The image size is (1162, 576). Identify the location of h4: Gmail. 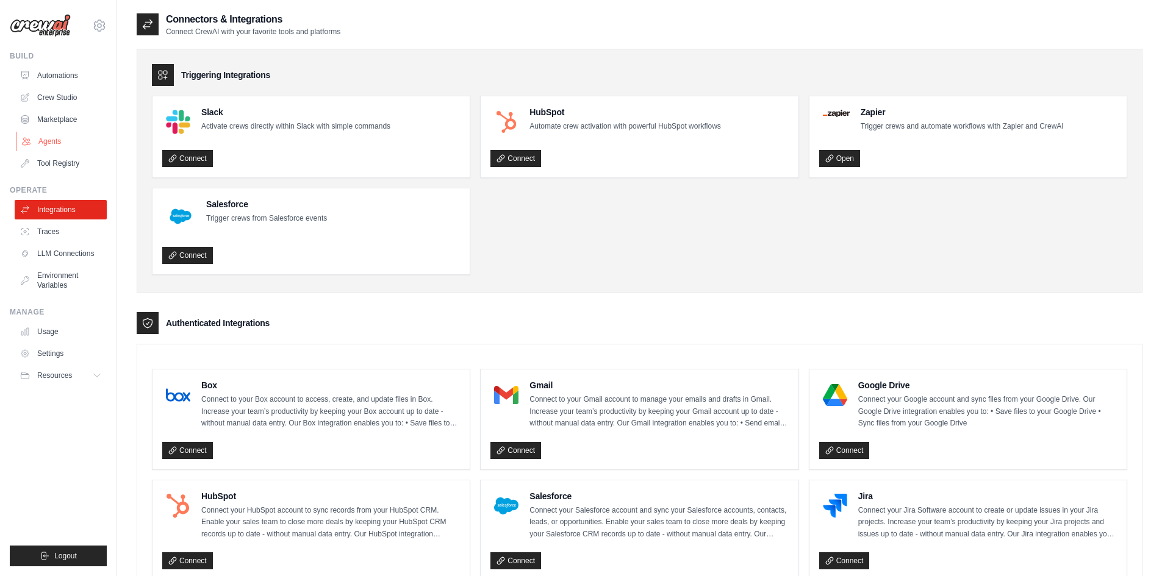
(659, 385).